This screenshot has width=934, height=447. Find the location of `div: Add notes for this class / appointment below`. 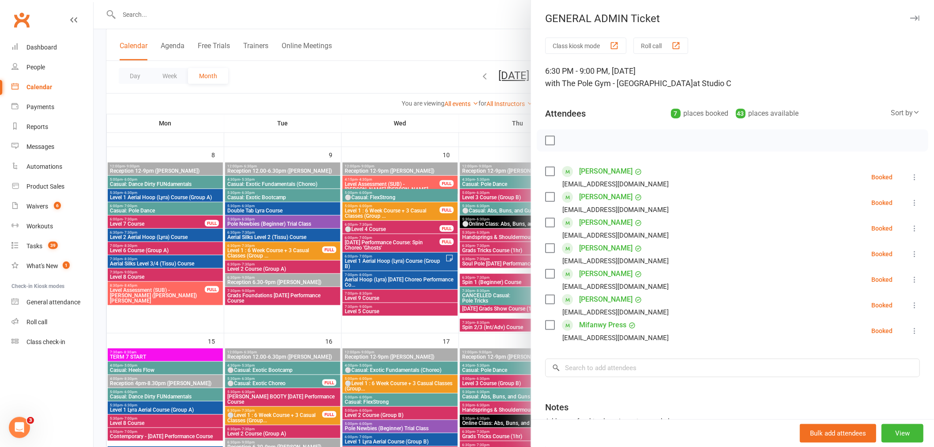

div: Add notes for this class / appointment below is located at coordinates (732, 421).